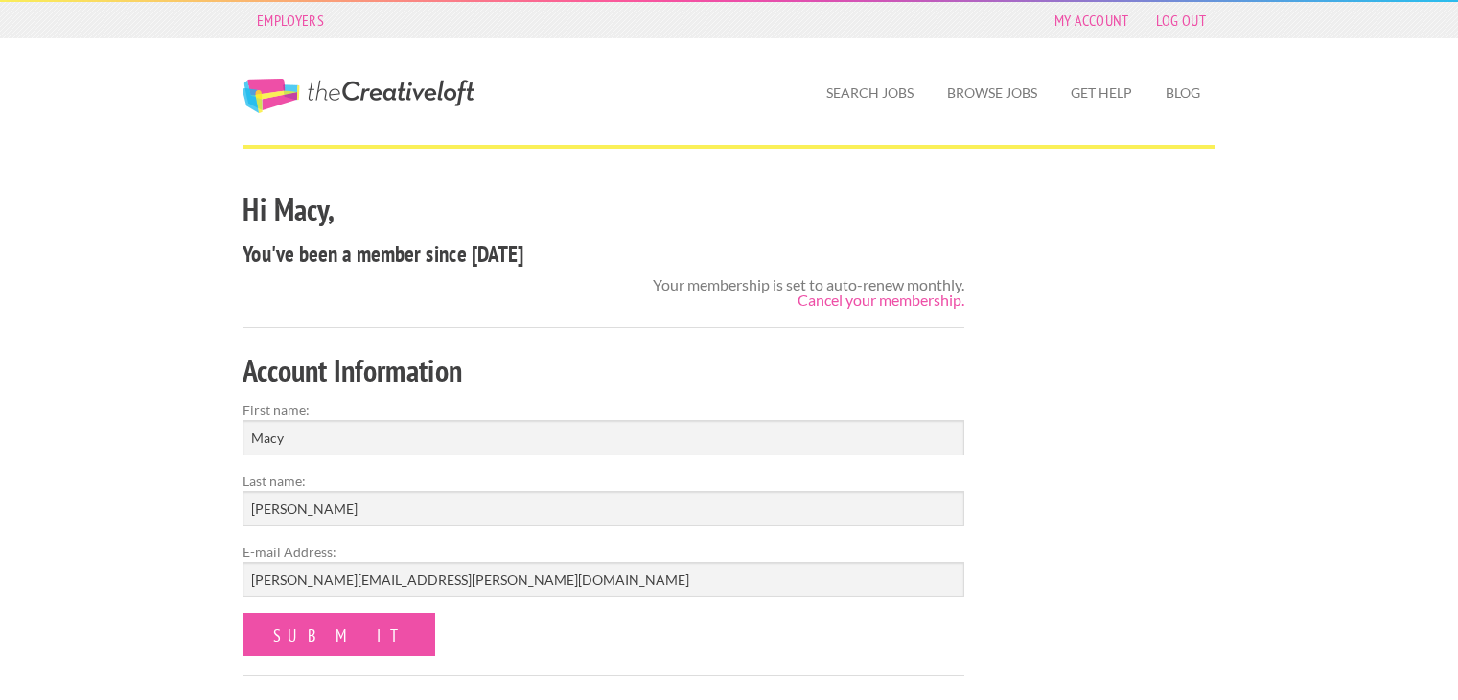 The image size is (1458, 700). I want to click on a: The Creative Loft, so click(359, 96).